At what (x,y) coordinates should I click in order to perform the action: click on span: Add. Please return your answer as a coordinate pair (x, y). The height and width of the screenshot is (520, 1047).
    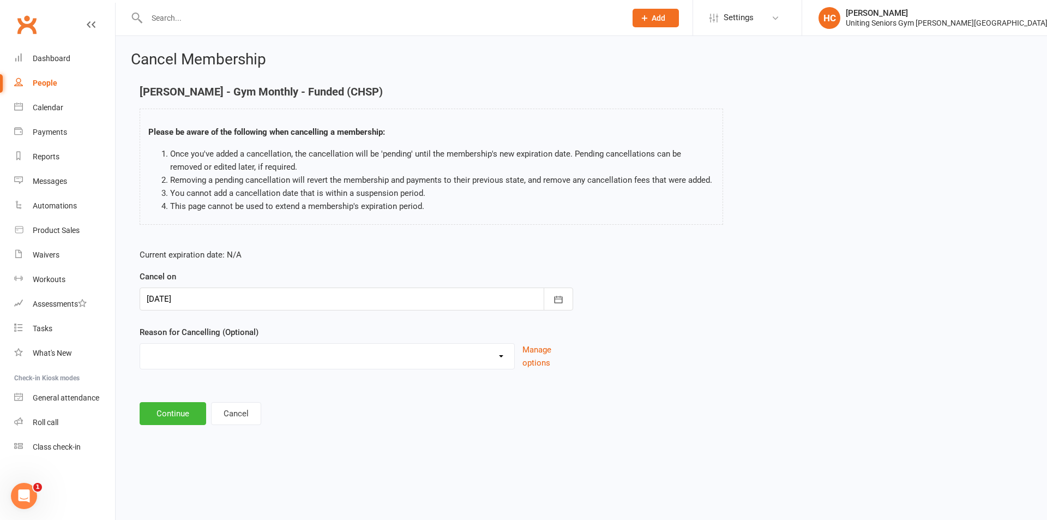
    Looking at the image, I should click on (658, 18).